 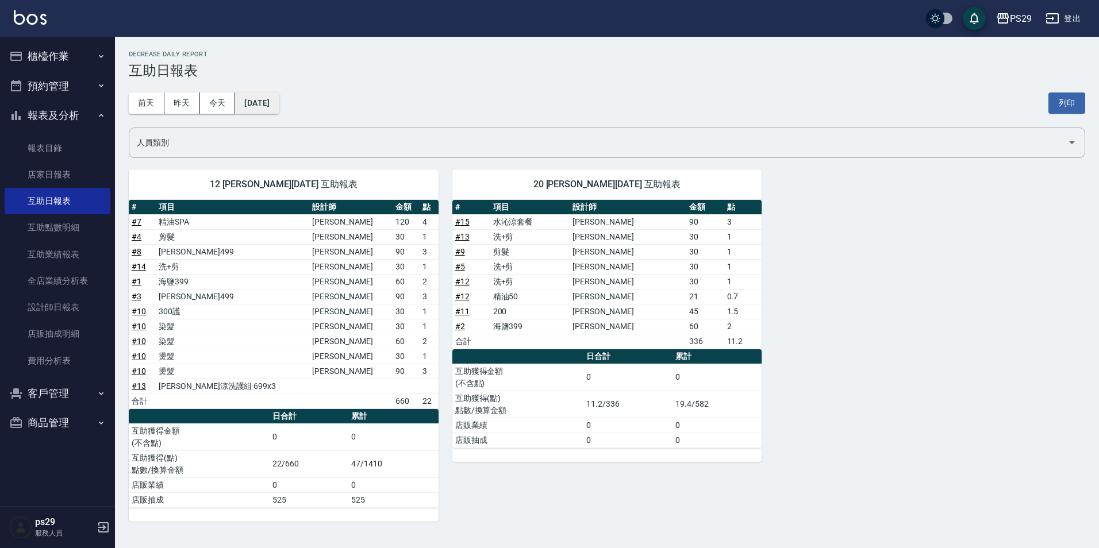 What do you see at coordinates (136, 297) in the screenshot?
I see `a: #3` at bounding box center [136, 297].